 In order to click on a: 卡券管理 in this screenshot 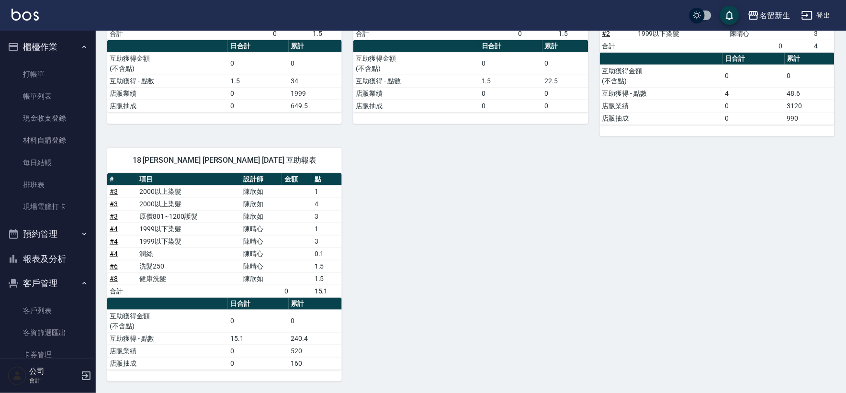, I will do `click(48, 355)`.